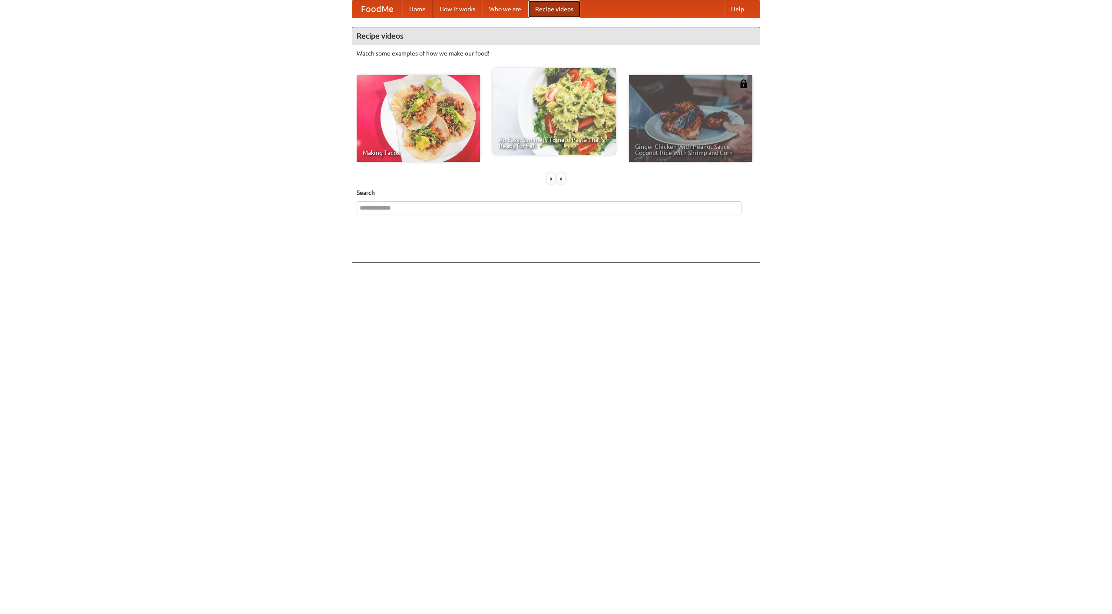  Describe the element at coordinates (505, 9) in the screenshot. I see `a: Who we are` at that location.